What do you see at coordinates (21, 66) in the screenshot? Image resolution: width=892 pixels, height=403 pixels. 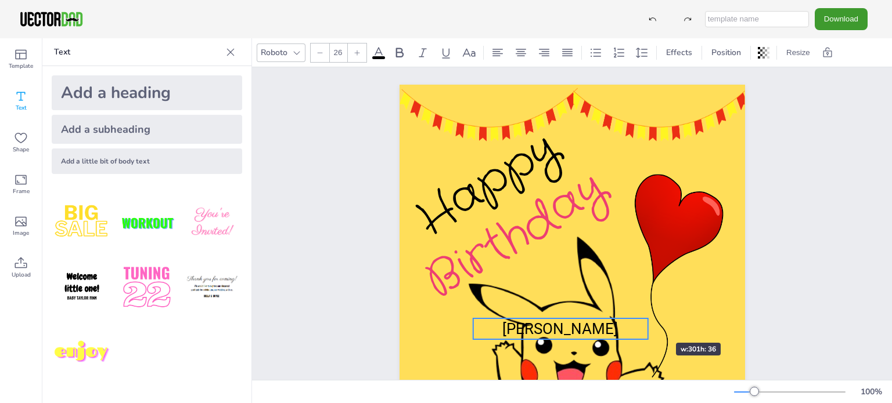 I see `span: Template` at bounding box center [21, 66].